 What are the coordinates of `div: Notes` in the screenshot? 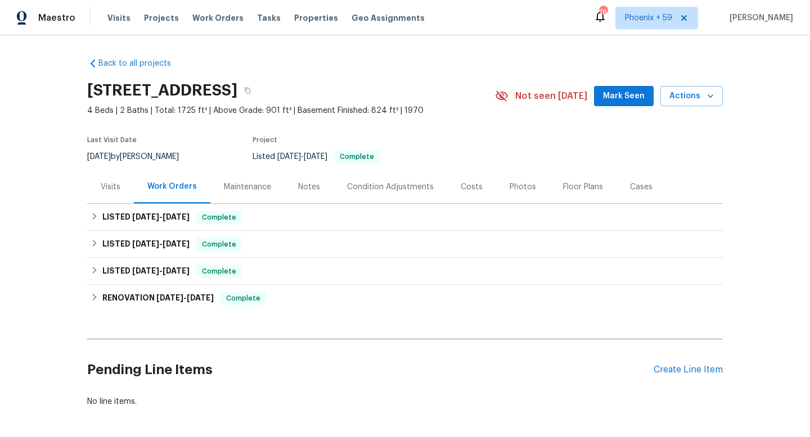 It's located at (309, 187).